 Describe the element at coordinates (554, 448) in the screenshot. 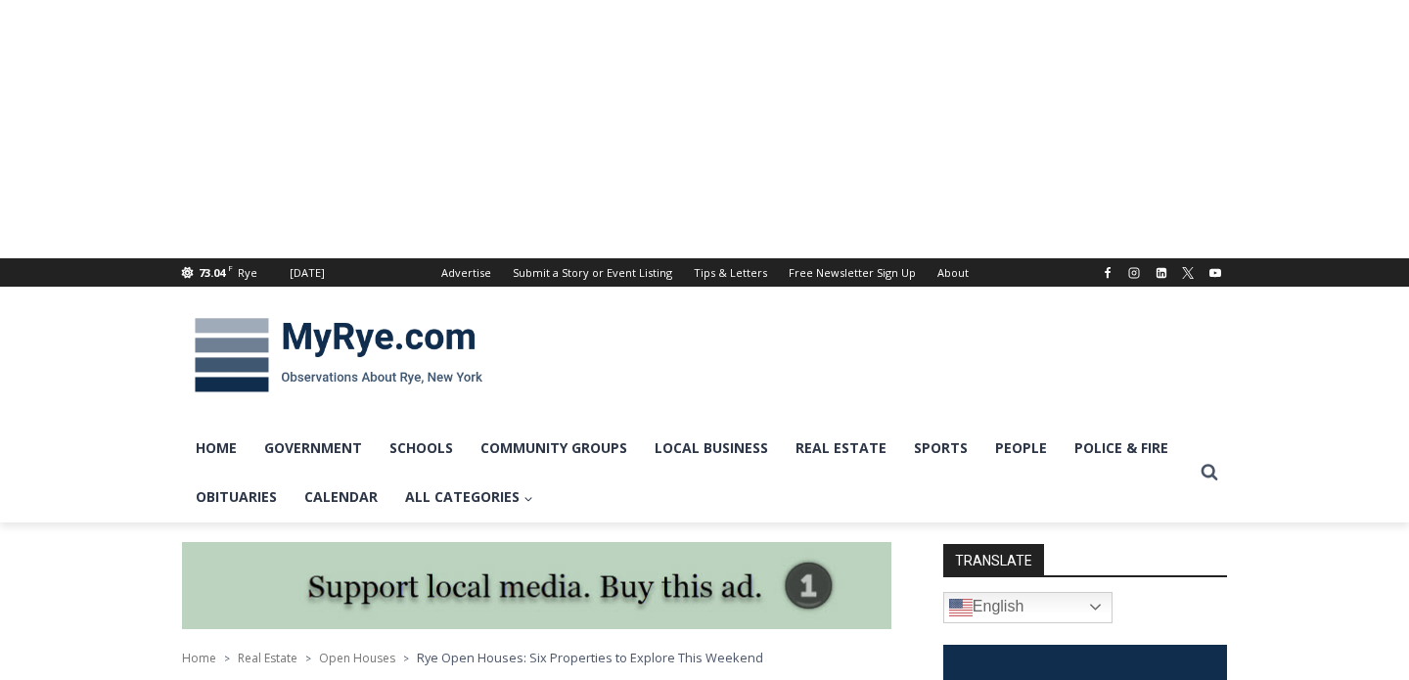

I see `a: Community Groups` at that location.